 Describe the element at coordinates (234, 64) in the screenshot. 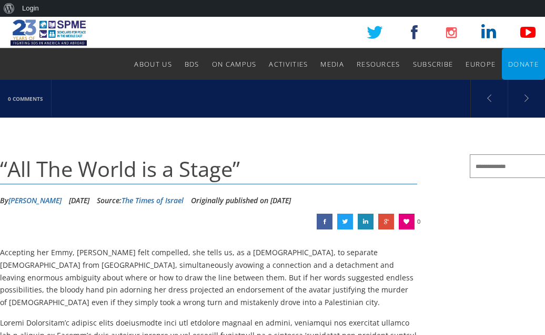

I see `a: On Campus` at that location.